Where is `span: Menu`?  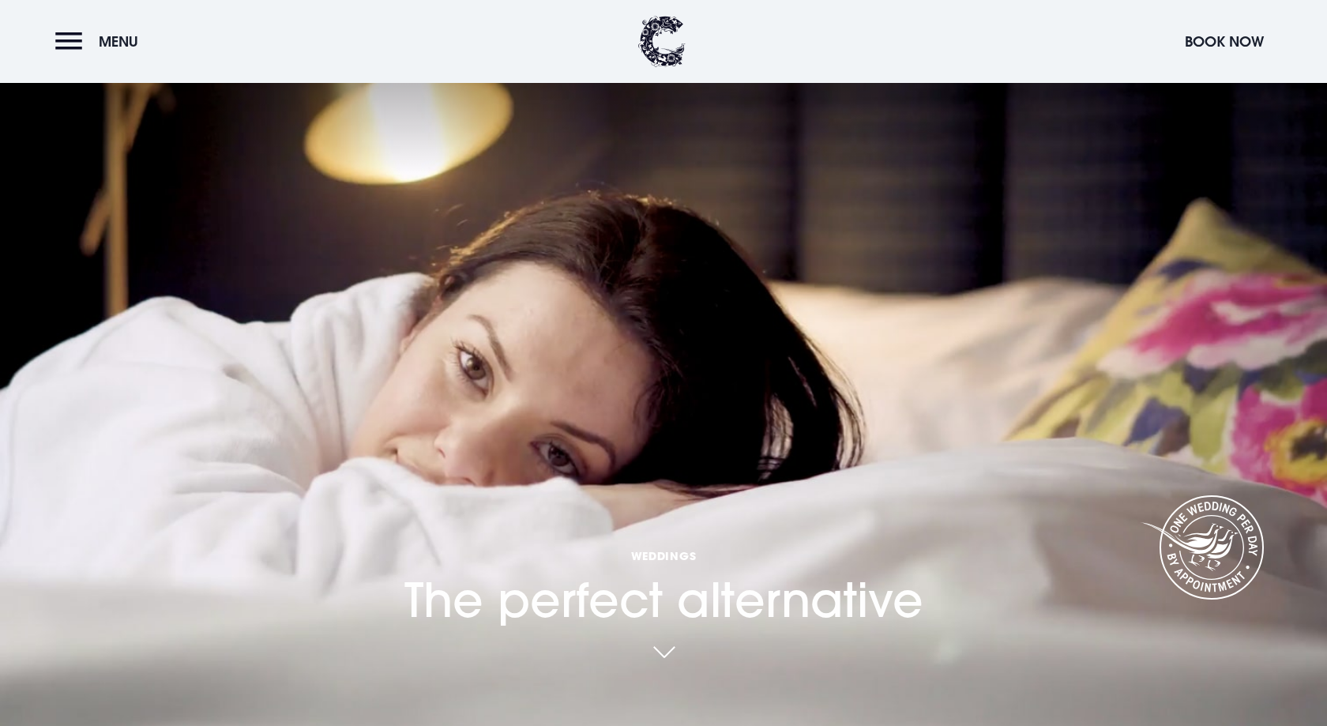 span: Menu is located at coordinates (118, 41).